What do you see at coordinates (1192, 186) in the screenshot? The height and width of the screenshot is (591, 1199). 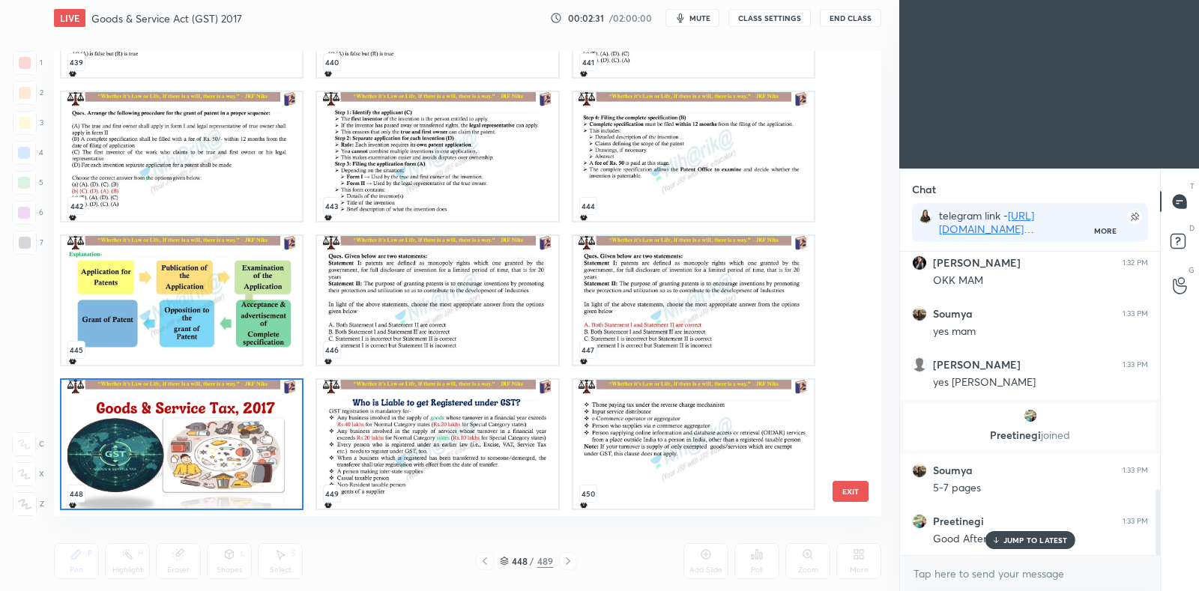 I see `p: T` at bounding box center [1192, 186].